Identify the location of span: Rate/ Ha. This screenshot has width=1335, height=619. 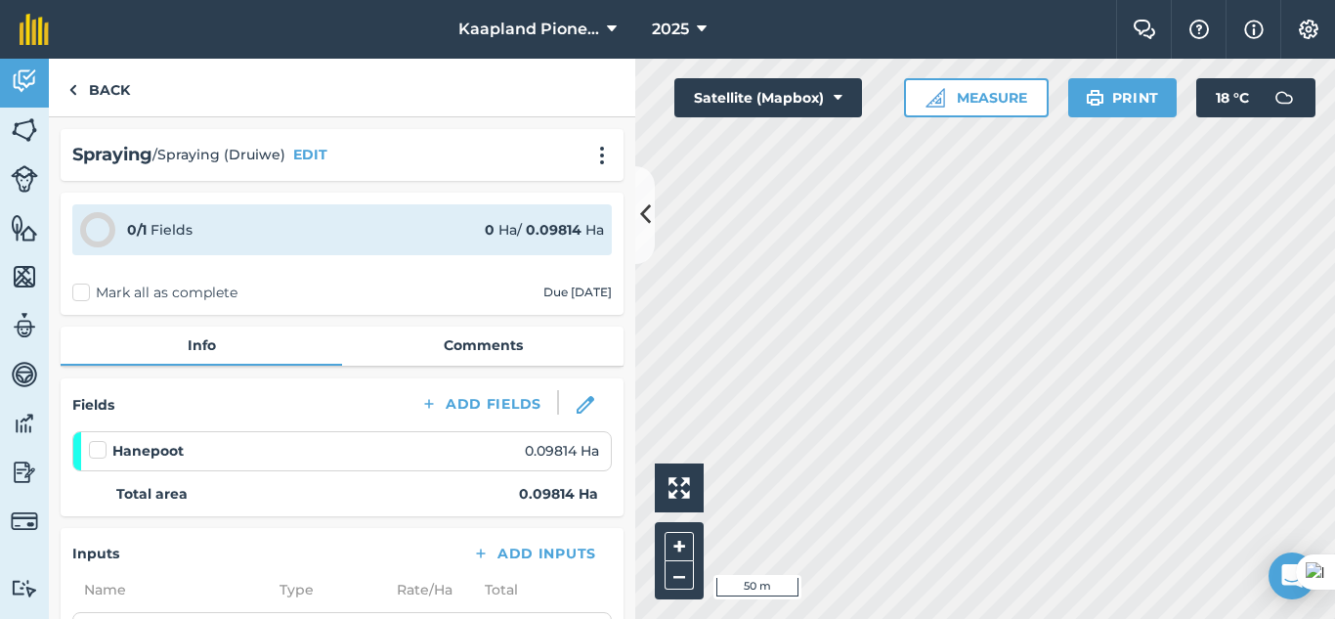
(429, 589).